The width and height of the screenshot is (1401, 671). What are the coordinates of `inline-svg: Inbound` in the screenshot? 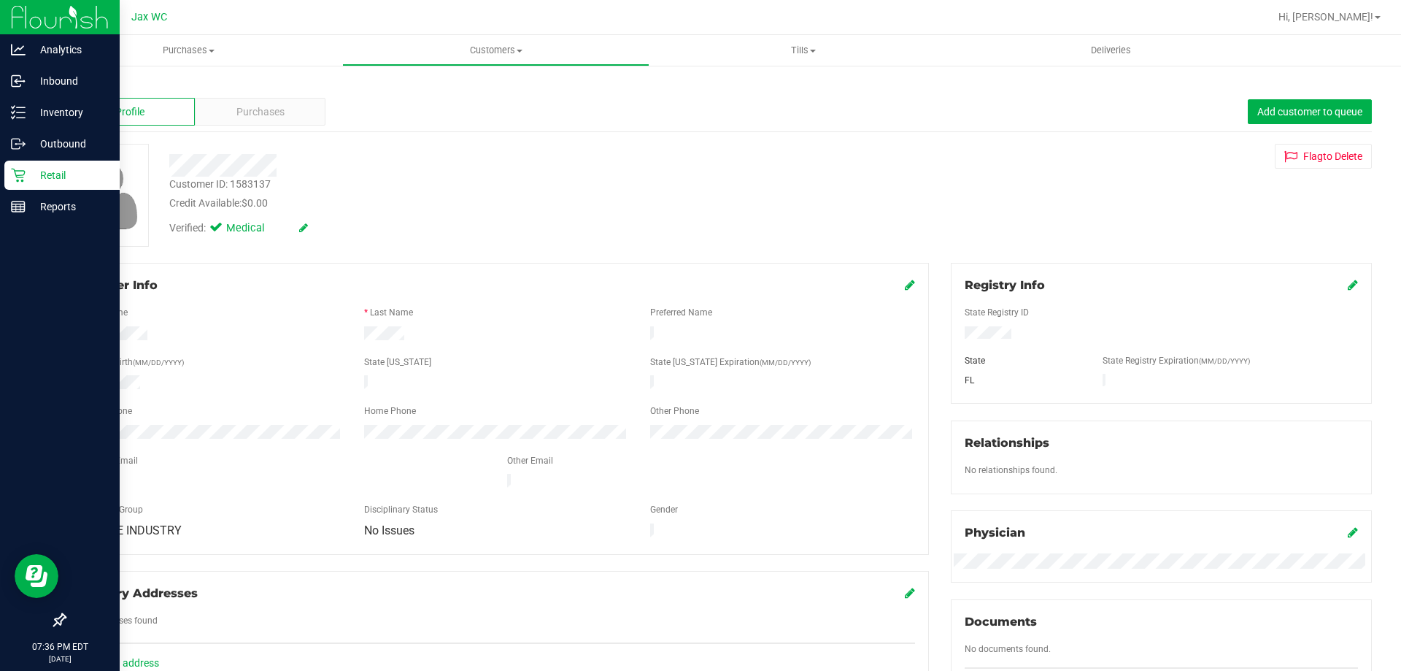 It's located at (18, 81).